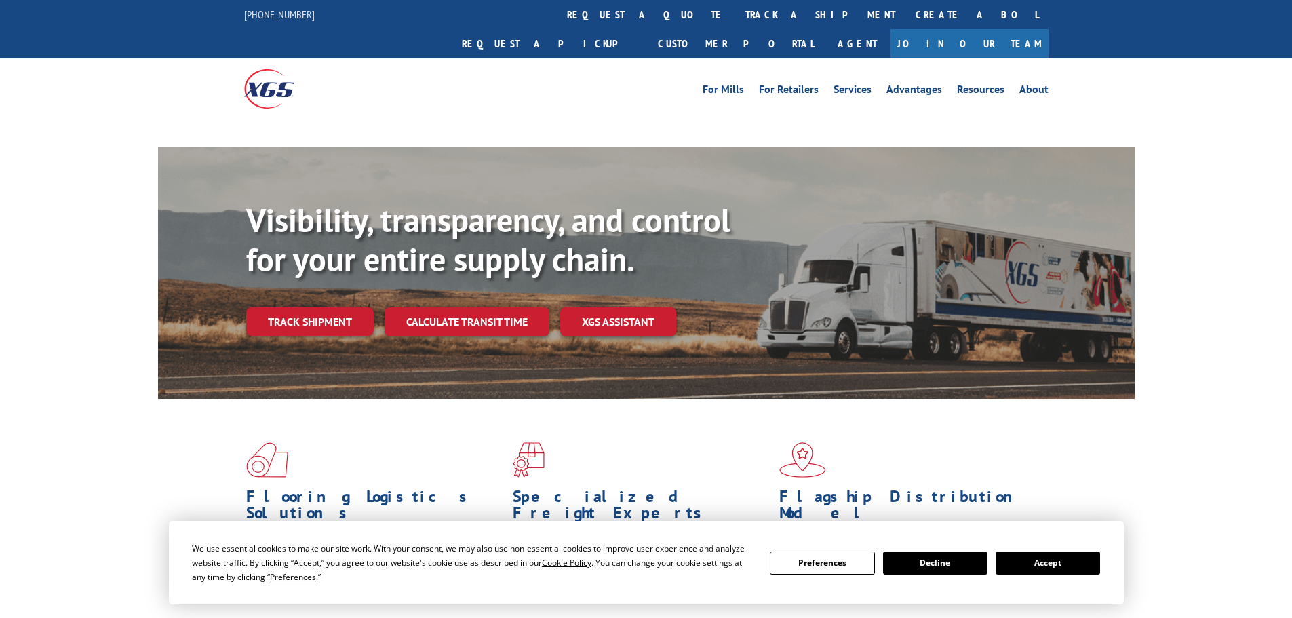 Image resolution: width=1292 pixels, height=618 pixels. What do you see at coordinates (466, 321) in the screenshot?
I see `a: Calculate transit time` at bounding box center [466, 321].